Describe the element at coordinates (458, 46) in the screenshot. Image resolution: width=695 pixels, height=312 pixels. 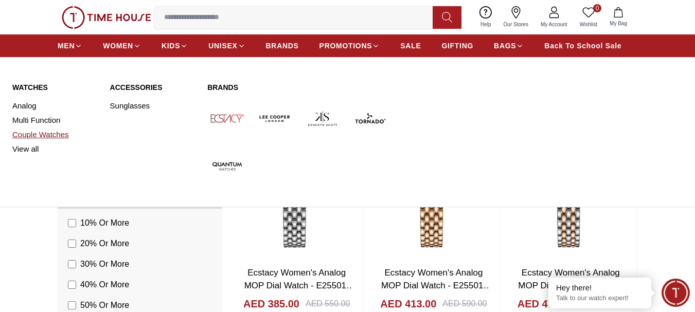
I see `a: GIFTING` at that location.